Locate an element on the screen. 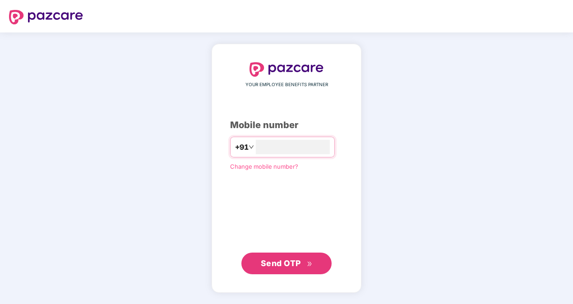 Image resolution: width=573 pixels, height=304 pixels. span: Send OTP is located at coordinates (281, 263).